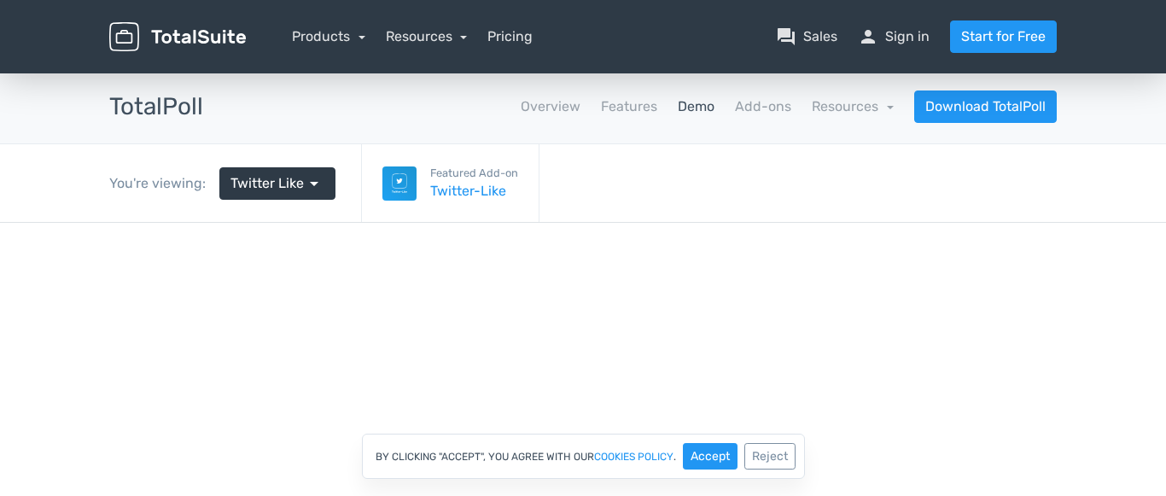 The width and height of the screenshot is (1166, 496). I want to click on a: Start for Free, so click(1003, 37).